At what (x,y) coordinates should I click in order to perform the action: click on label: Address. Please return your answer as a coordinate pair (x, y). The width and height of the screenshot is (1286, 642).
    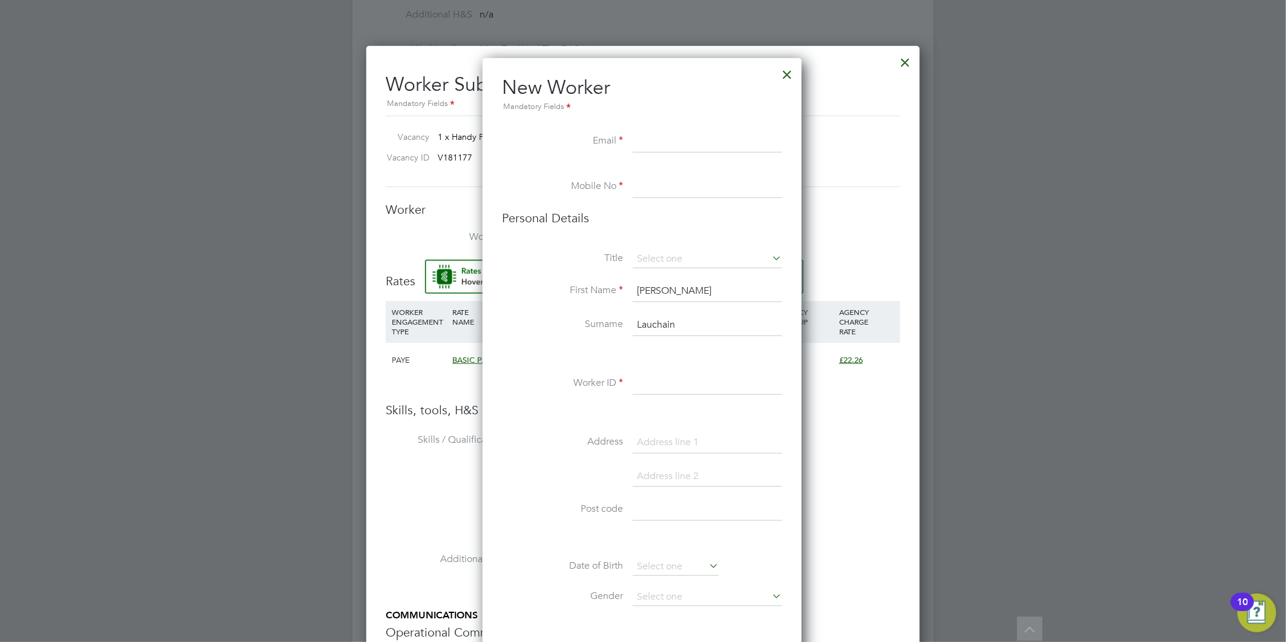
    Looking at the image, I should click on (562, 441).